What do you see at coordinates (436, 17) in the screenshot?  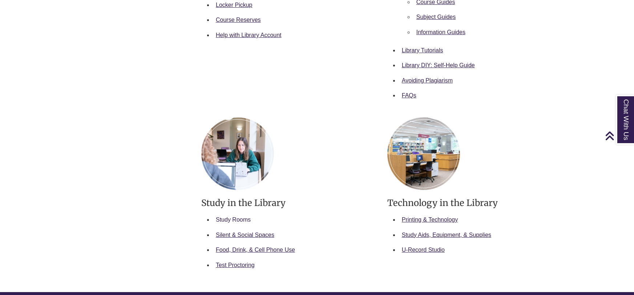 I see `a: Subject Guides` at bounding box center [436, 17].